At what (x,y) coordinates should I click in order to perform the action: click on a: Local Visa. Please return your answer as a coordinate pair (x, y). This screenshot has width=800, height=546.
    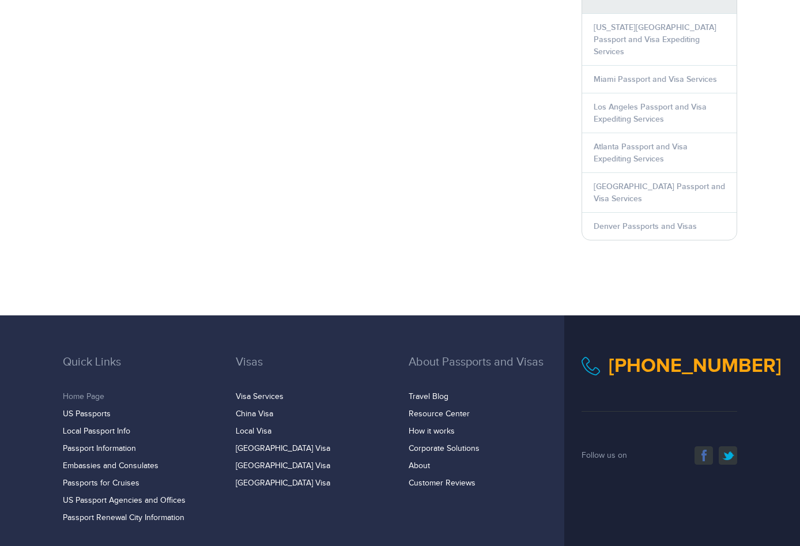
    Looking at the image, I should click on (254, 431).